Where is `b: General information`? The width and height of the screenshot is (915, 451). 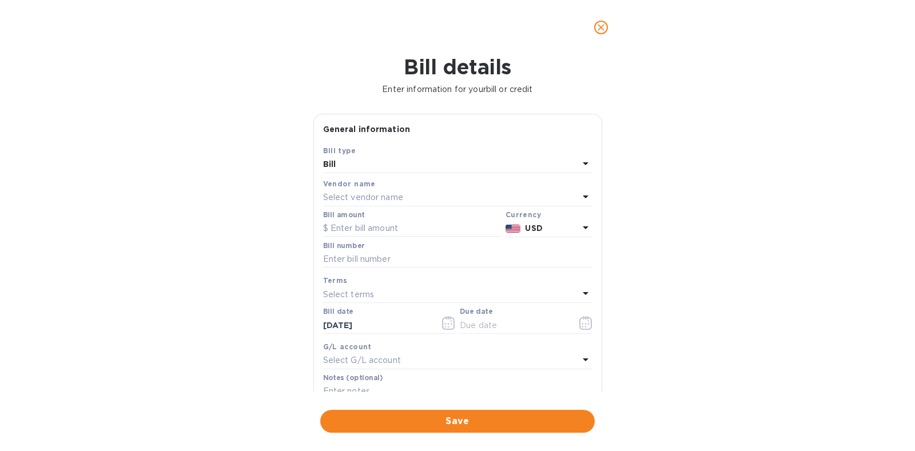 b: General information is located at coordinates (367, 129).